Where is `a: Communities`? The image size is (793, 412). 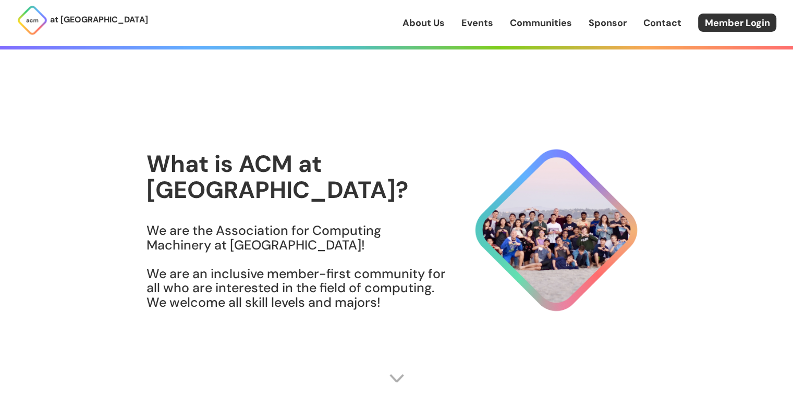 a: Communities is located at coordinates (541, 23).